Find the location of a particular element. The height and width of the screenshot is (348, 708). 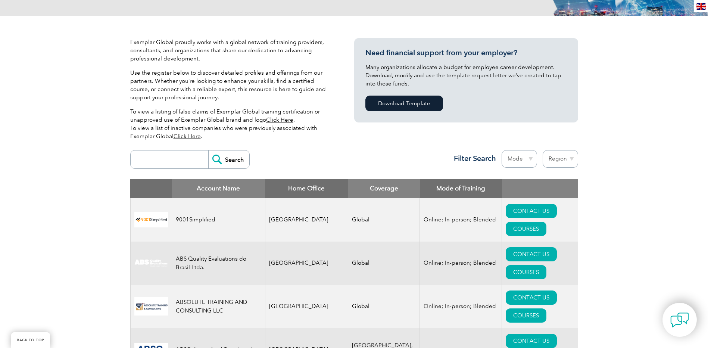

p: Use the register below to discover detailed profiles and offerings from our partners. Whether you... is located at coordinates (231, 85).